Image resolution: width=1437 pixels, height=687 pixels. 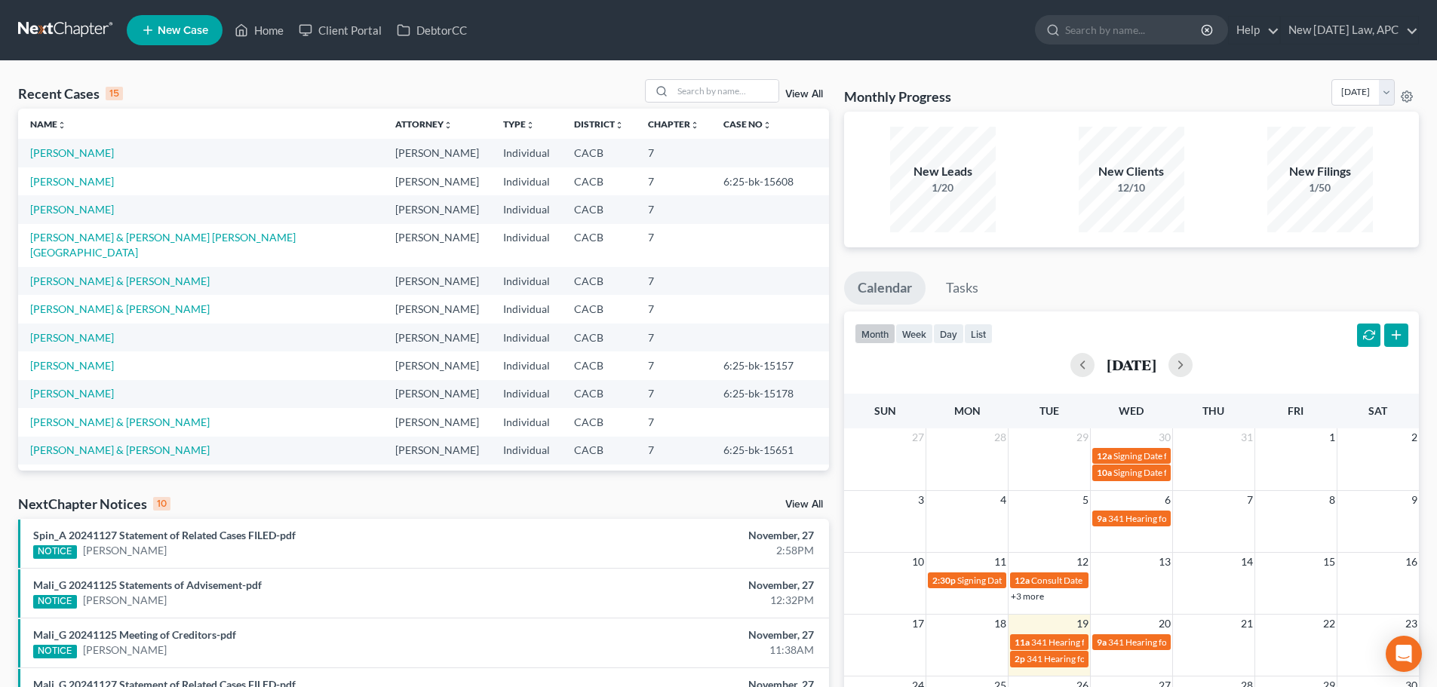 I want to click on span: 23, so click(x=1411, y=624).